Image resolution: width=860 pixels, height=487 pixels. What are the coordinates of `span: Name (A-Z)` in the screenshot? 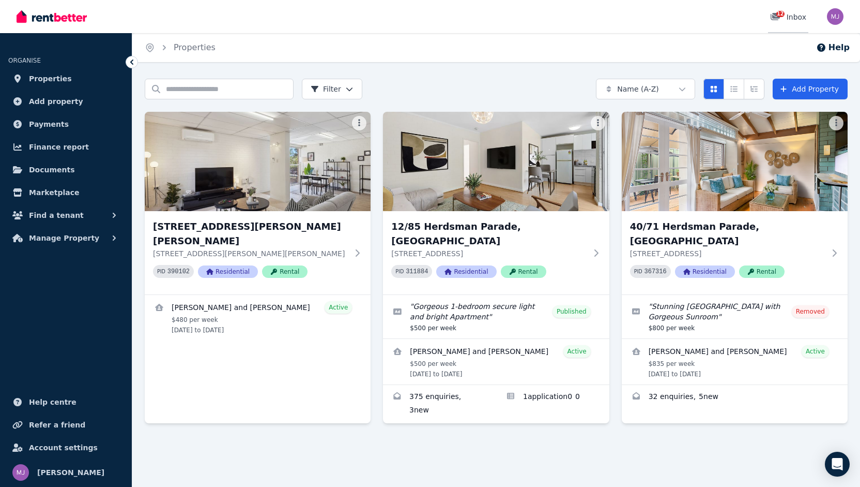 It's located at (638, 89).